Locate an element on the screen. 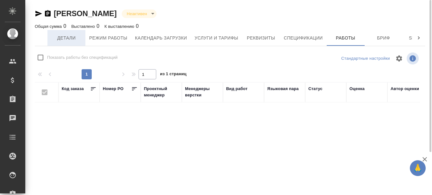  button: Неактивен is located at coordinates (137, 14).